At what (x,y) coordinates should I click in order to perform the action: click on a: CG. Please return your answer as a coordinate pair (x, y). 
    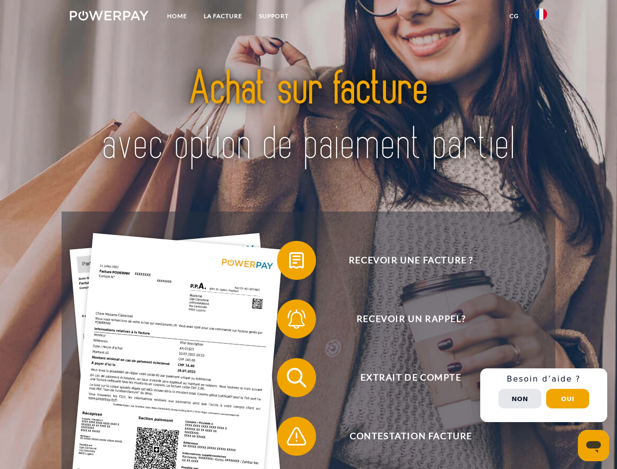
    Looking at the image, I should click on (514, 16).